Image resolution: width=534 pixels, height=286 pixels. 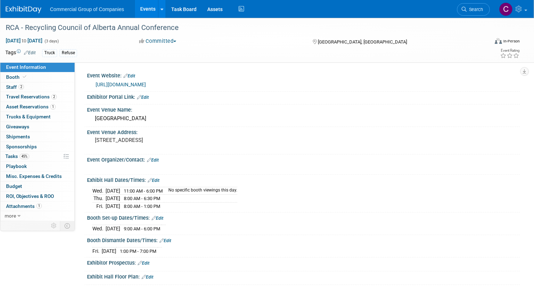 I want to click on span: to, so click(x=24, y=41).